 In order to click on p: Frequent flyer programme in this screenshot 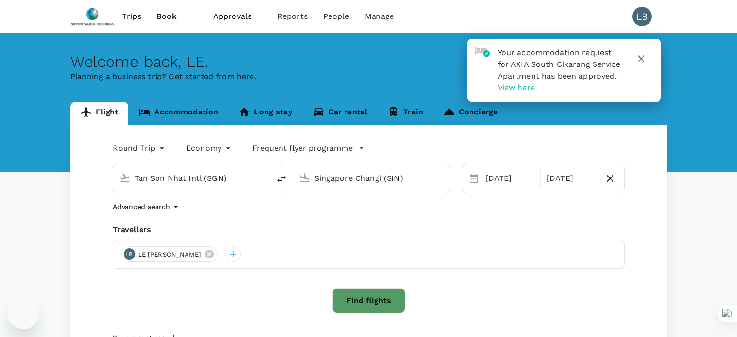, I will do `click(302, 148)`.